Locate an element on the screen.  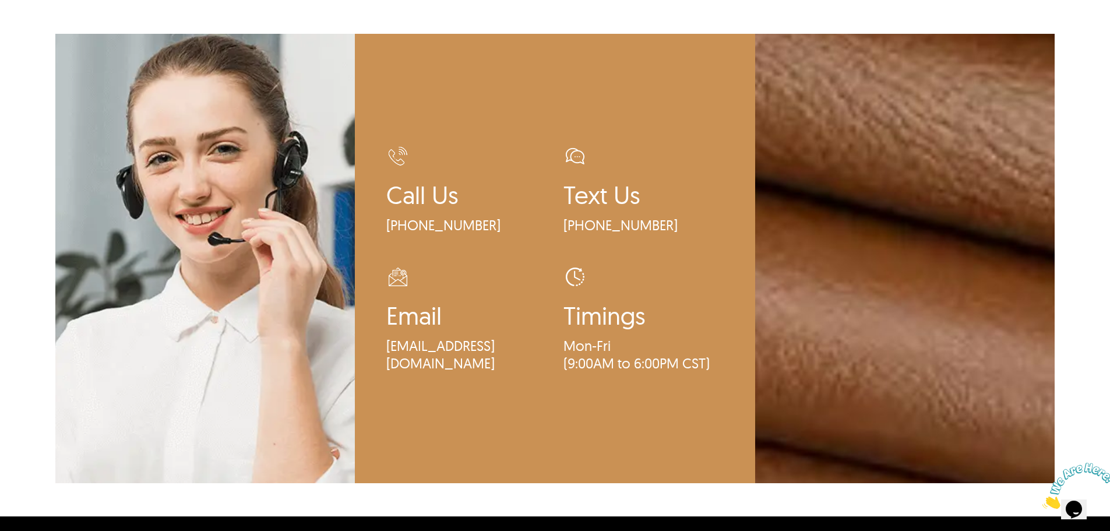
div: CloseChat attention grabber is located at coordinates (36, 27).